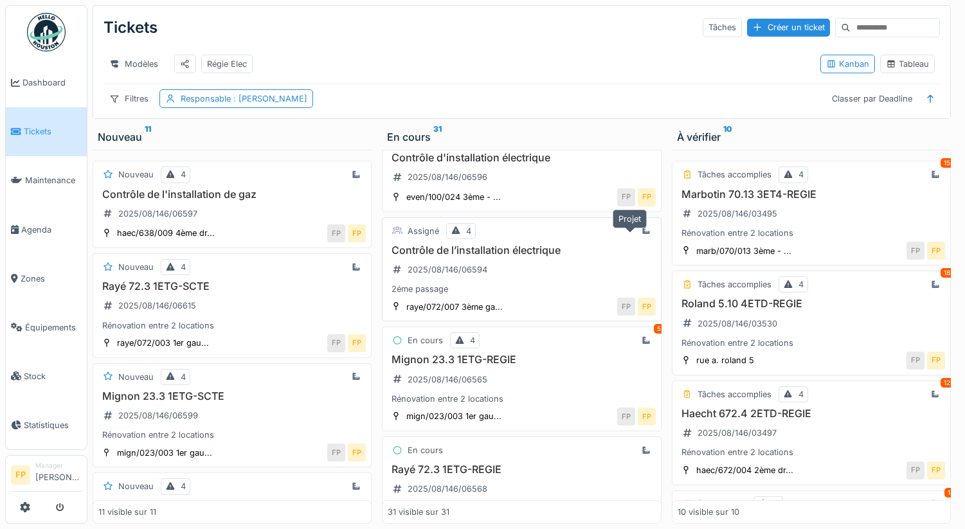 The height and width of the screenshot is (529, 965). Describe the element at coordinates (51, 229) in the screenshot. I see `span: Agenda` at that location.